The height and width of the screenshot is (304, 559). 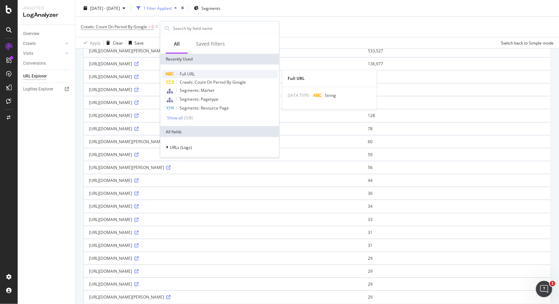 What do you see at coordinates (47, 89) in the screenshot?
I see `a: Logfiles Explorer` at bounding box center [47, 89].